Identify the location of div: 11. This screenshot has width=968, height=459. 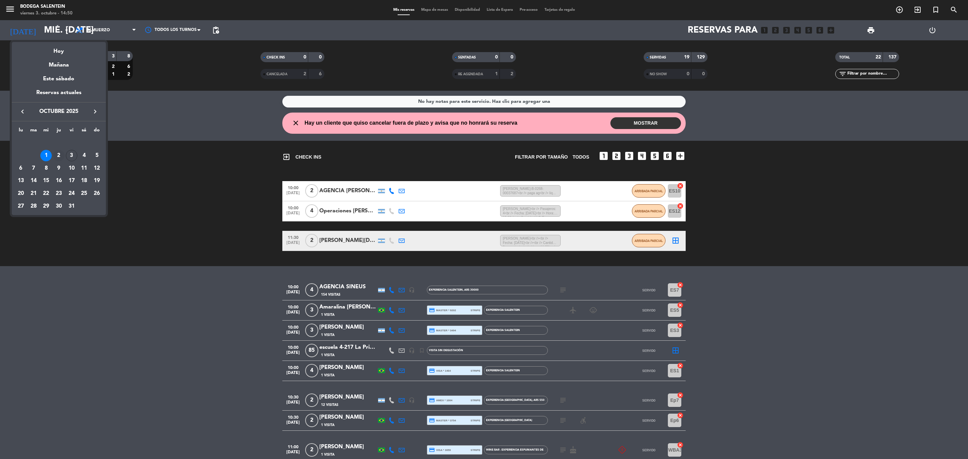
(84, 168).